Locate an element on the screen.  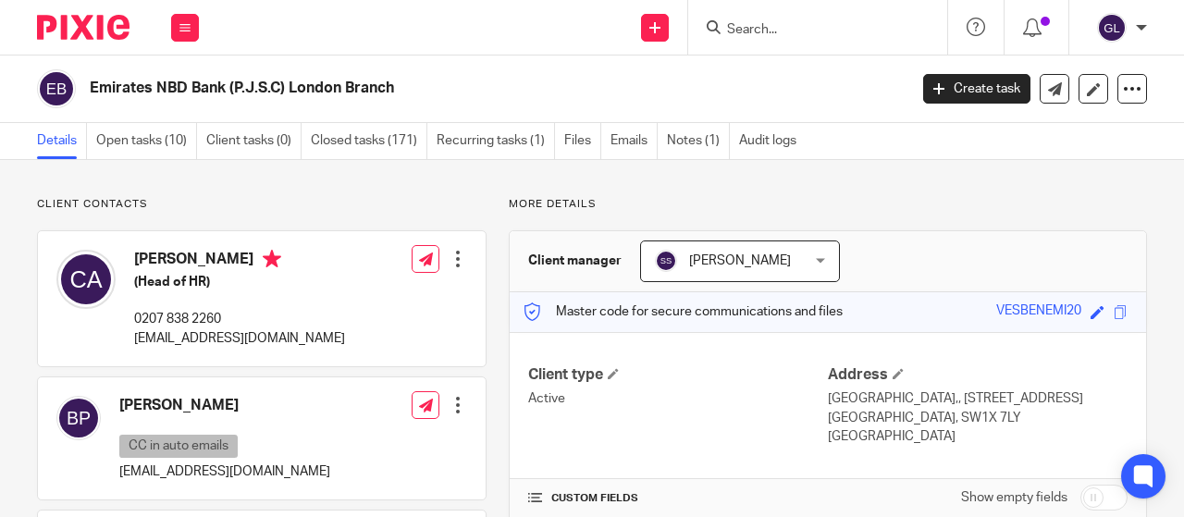
p: CC in auto emails is located at coordinates (179, 446).